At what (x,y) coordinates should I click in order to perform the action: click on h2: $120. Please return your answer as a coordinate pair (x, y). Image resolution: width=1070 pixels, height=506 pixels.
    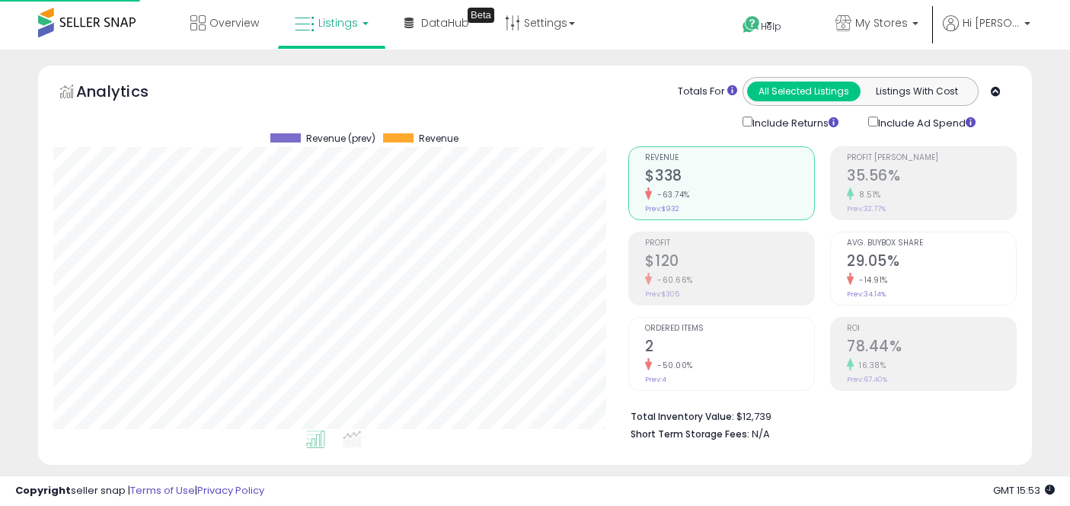
    Looking at the image, I should click on (729, 262).